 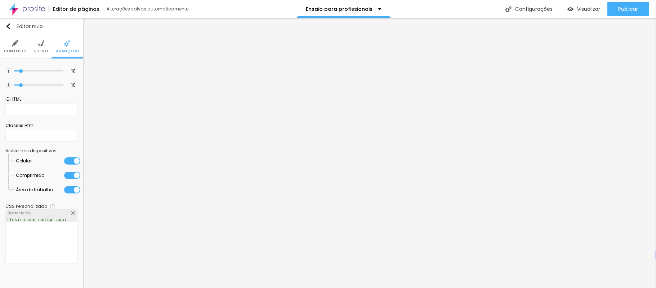 What do you see at coordinates (38, 220) in the screenshot?
I see `font: Insira seu código aqui` at bounding box center [38, 220].